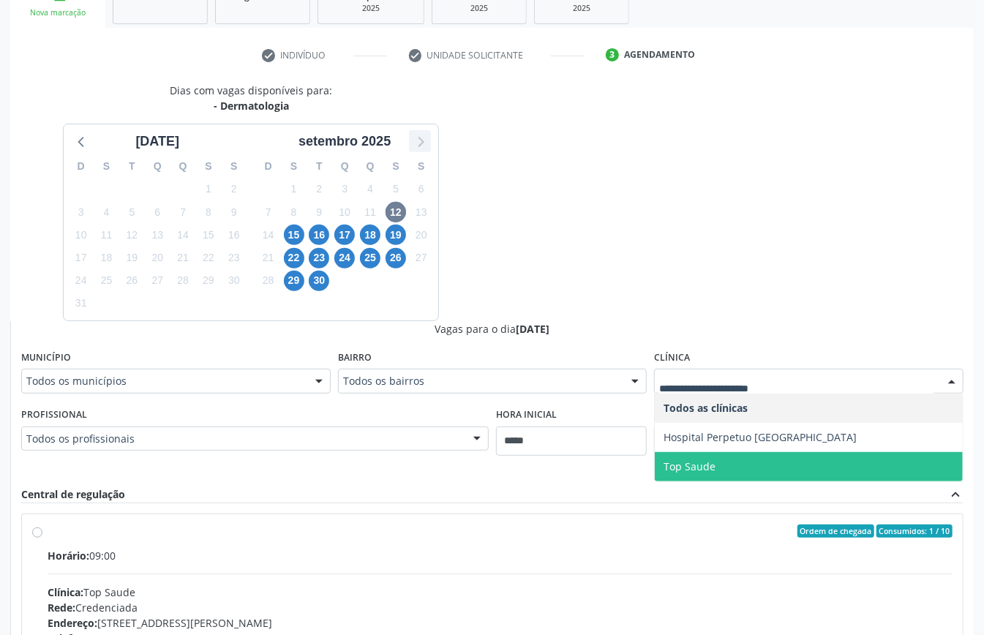 The height and width of the screenshot is (635, 984). What do you see at coordinates (81, 235) in the screenshot?
I see `span: domingo, 10 de agosto de 2025` at bounding box center [81, 235].